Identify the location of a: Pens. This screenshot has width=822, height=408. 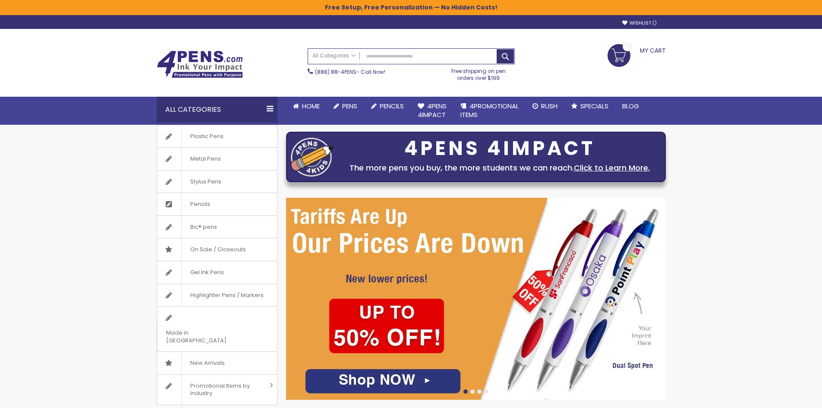
(345, 106).